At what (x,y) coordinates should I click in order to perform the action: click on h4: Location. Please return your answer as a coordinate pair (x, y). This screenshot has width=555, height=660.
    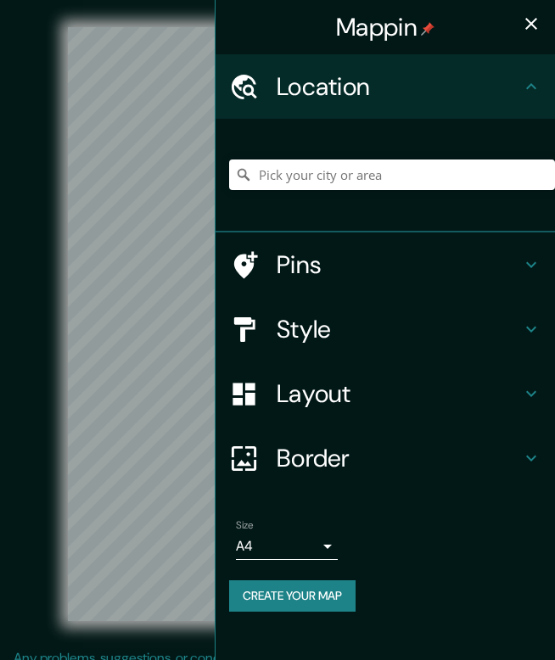
    Looking at the image, I should click on (399, 87).